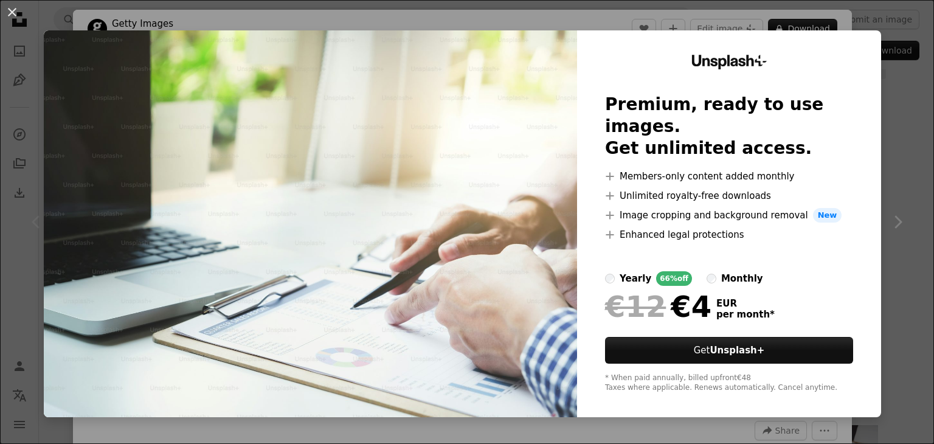 The image size is (934, 444). I want to click on span: €12, so click(636, 307).